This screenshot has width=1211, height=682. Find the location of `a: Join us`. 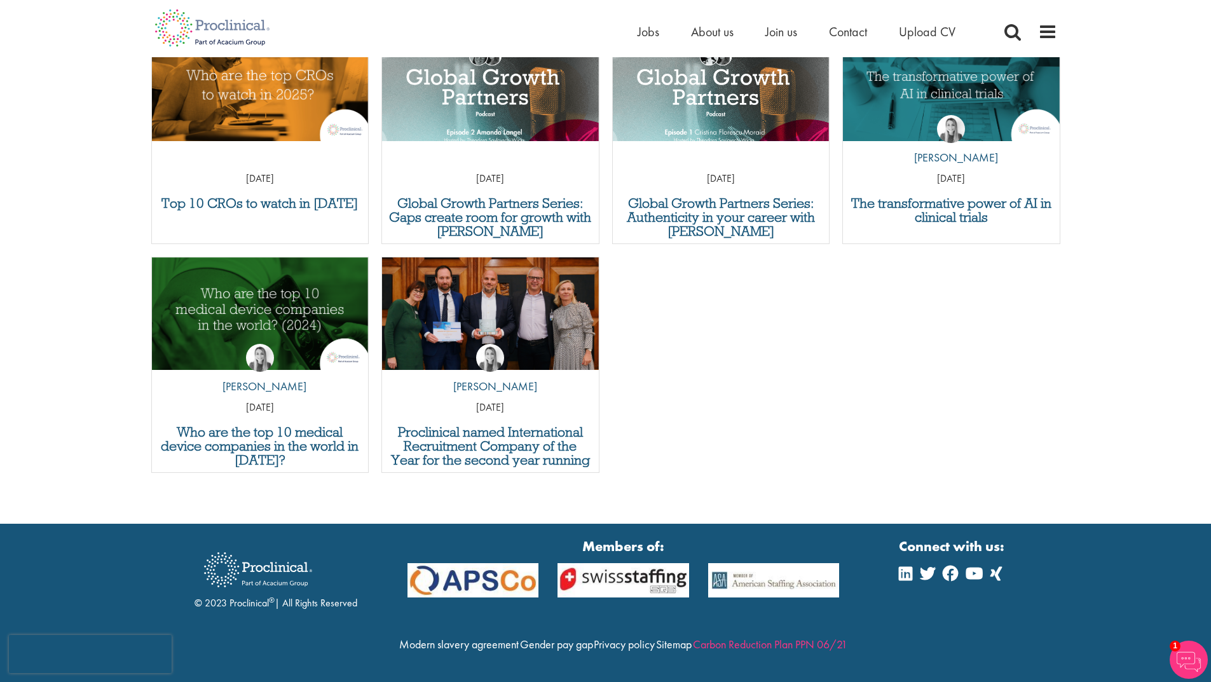

a: Join us is located at coordinates (782, 32).